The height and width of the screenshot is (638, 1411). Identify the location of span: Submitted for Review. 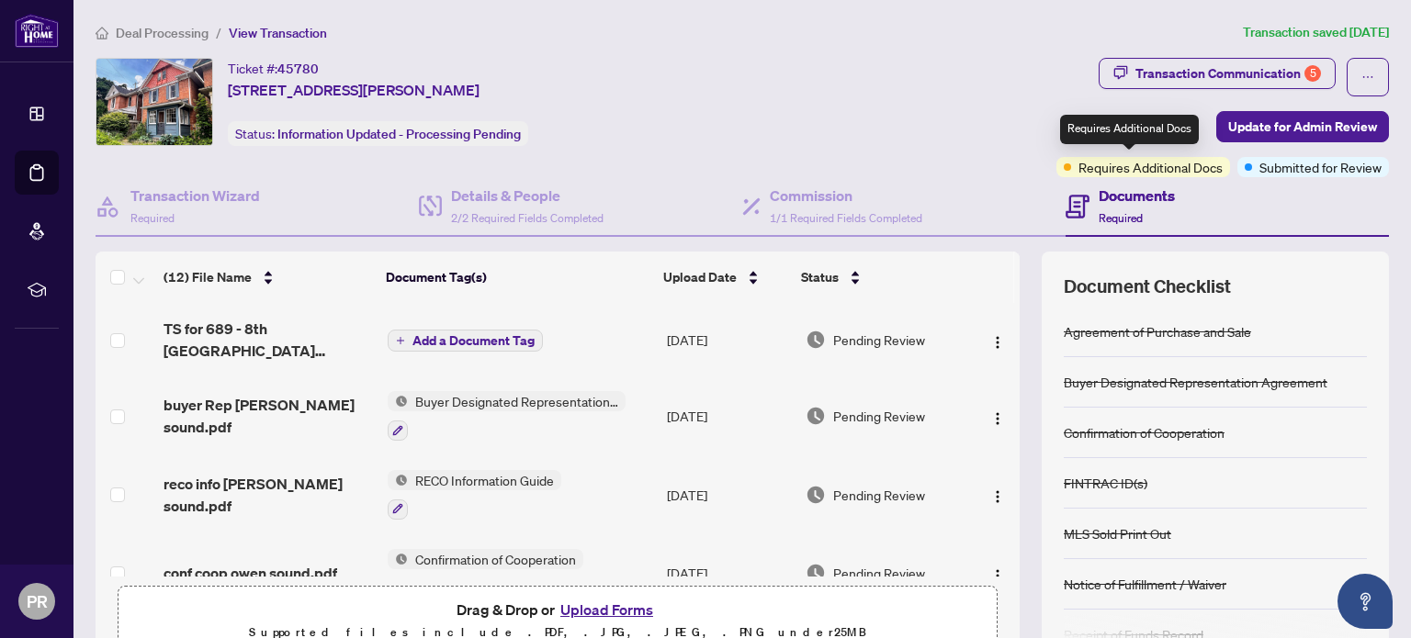
(1320, 167).